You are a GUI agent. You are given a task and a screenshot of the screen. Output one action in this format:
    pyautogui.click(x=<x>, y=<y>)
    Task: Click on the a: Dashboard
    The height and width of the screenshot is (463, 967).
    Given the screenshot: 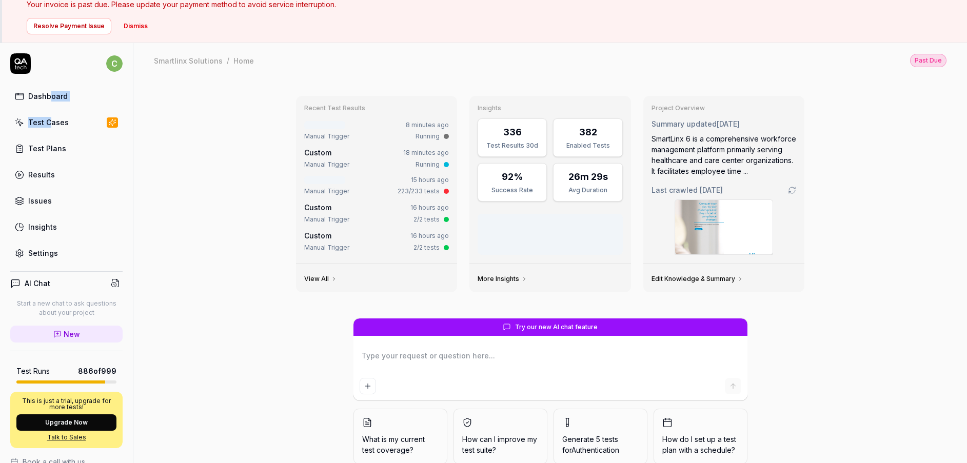 What is the action you would take?
    pyautogui.click(x=66, y=96)
    